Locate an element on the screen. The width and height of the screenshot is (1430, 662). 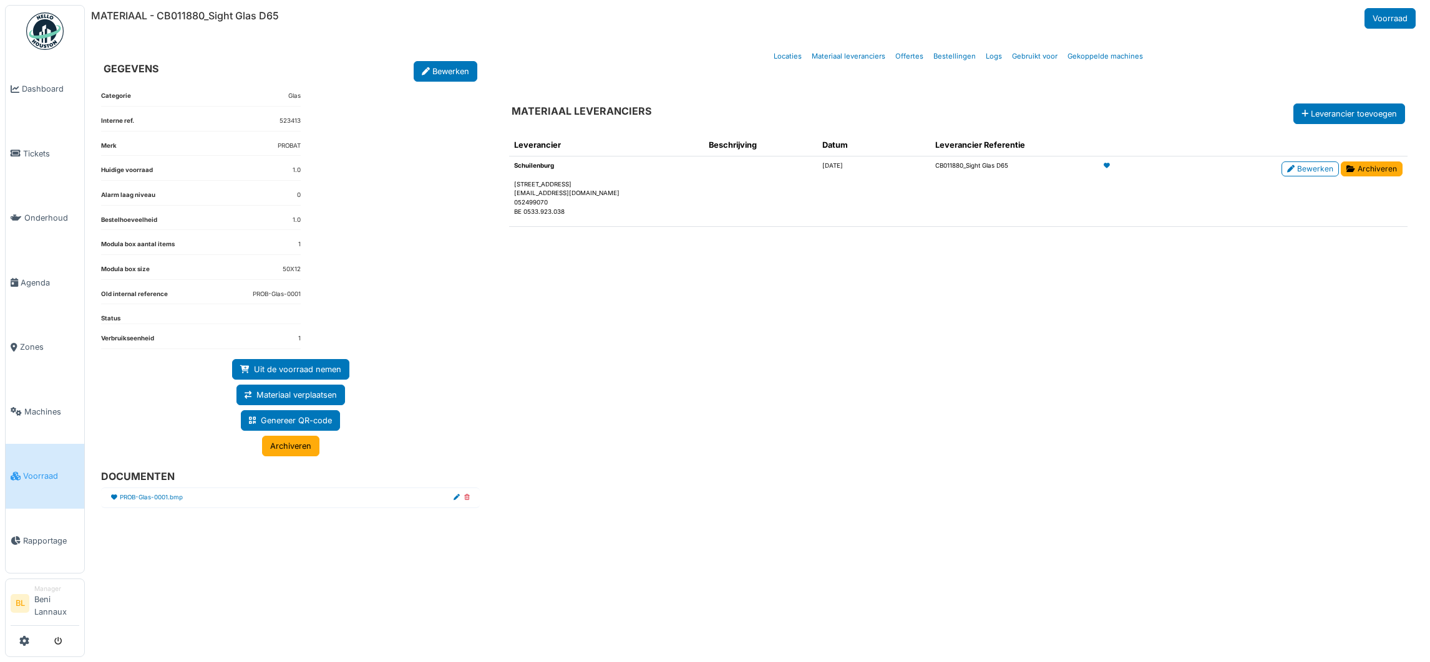
a: PROB-Glas-0001.bmp is located at coordinates (151, 498).